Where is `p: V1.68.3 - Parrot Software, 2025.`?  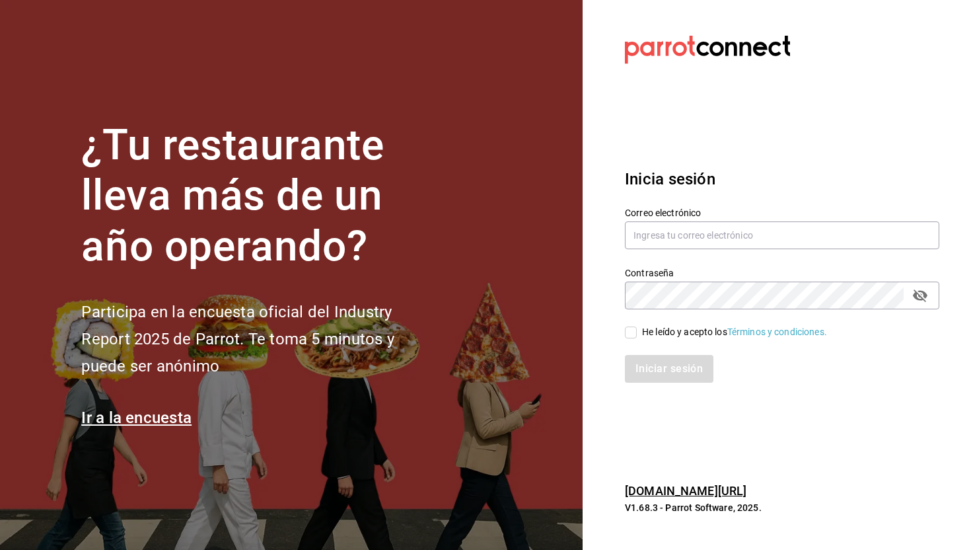
p: V1.68.3 - Parrot Software, 2025. is located at coordinates (782, 507).